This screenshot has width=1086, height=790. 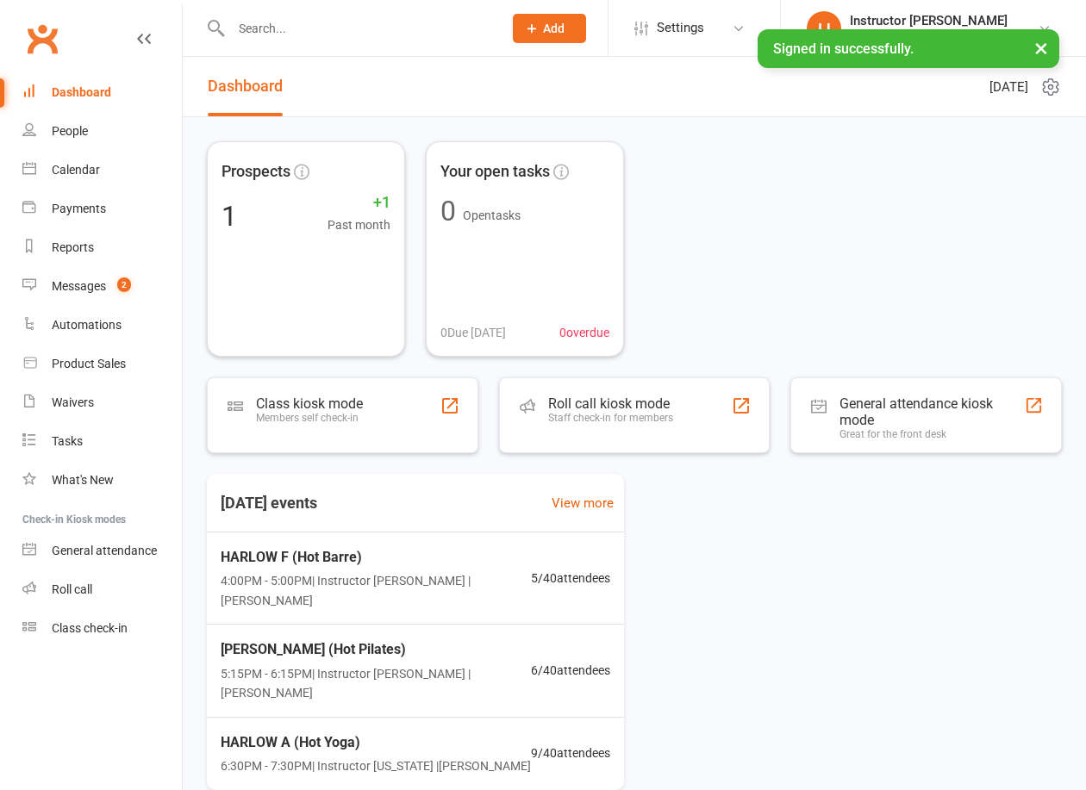 What do you see at coordinates (83, 480) in the screenshot?
I see `div: What's New` at bounding box center [83, 480].